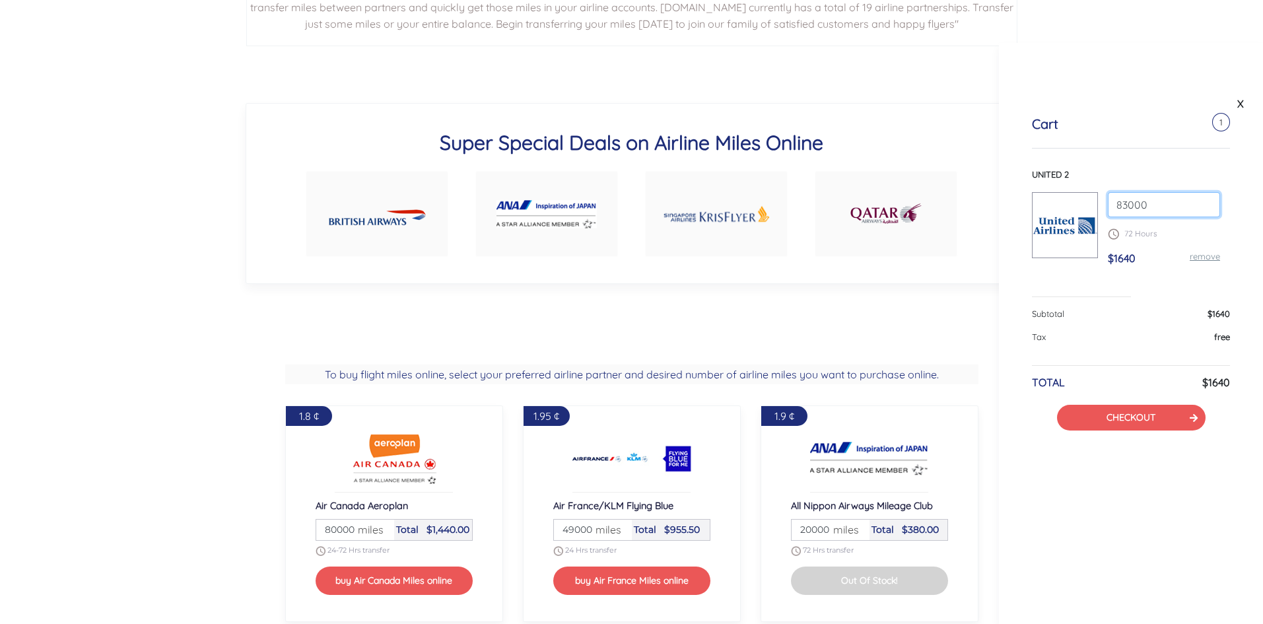 The height and width of the screenshot is (624, 1263). Describe the element at coordinates (1205, 256) in the screenshot. I see `a: remove` at that location.